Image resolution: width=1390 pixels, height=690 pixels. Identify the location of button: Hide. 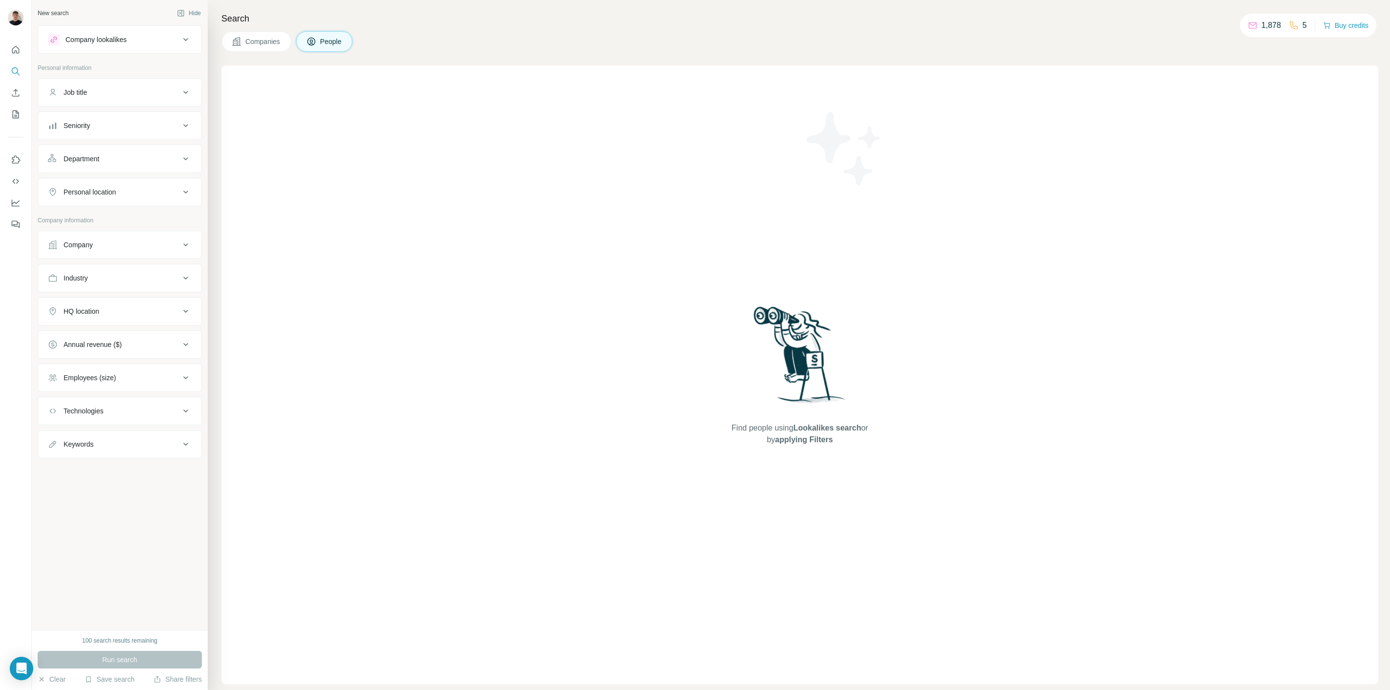
(189, 13).